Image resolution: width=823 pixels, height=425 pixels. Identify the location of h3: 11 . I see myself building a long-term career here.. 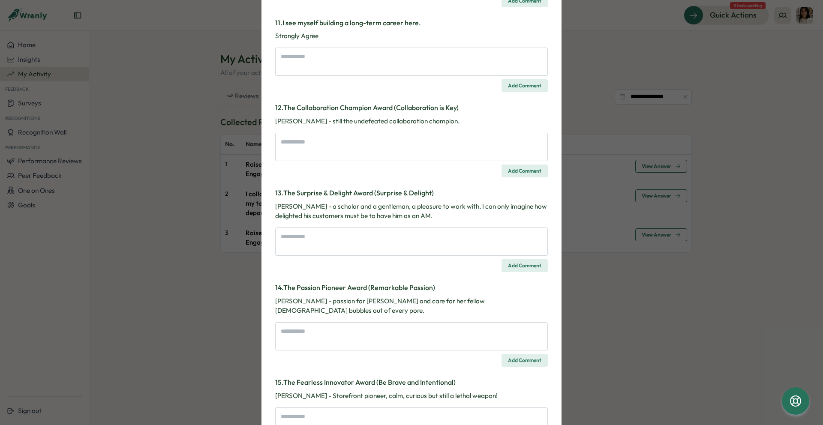
(412, 23).